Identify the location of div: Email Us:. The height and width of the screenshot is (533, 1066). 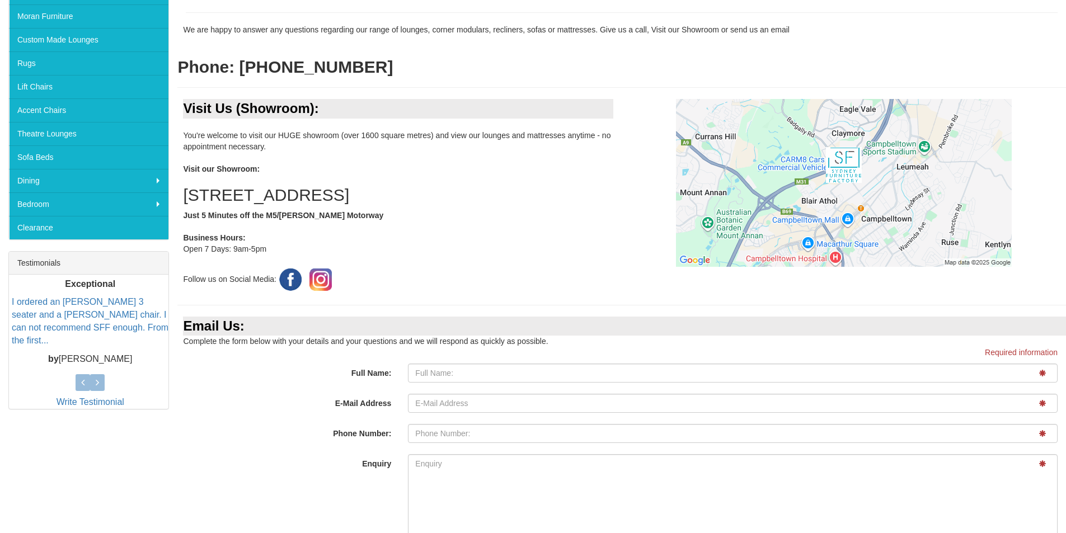
(624, 326).